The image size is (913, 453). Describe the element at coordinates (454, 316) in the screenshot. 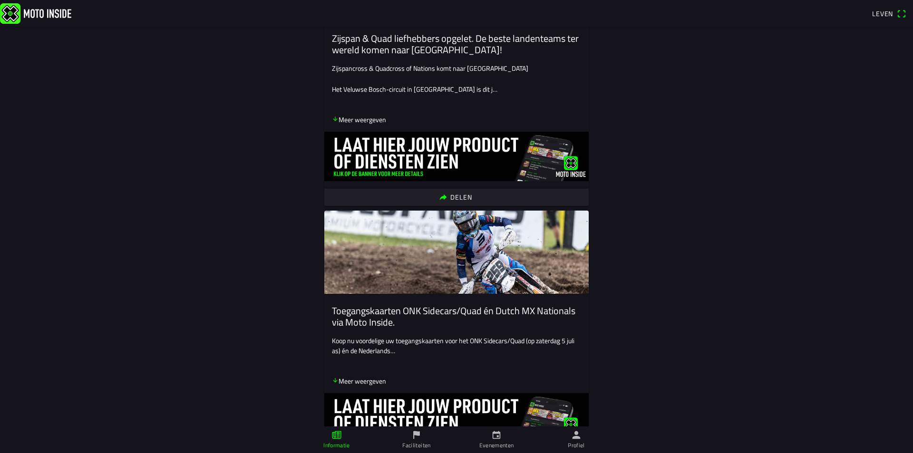

I see `font: Toegangskaarten ONK Sidecars/Quad én Dutch MX Nationals via Moto Inside.` at that location.